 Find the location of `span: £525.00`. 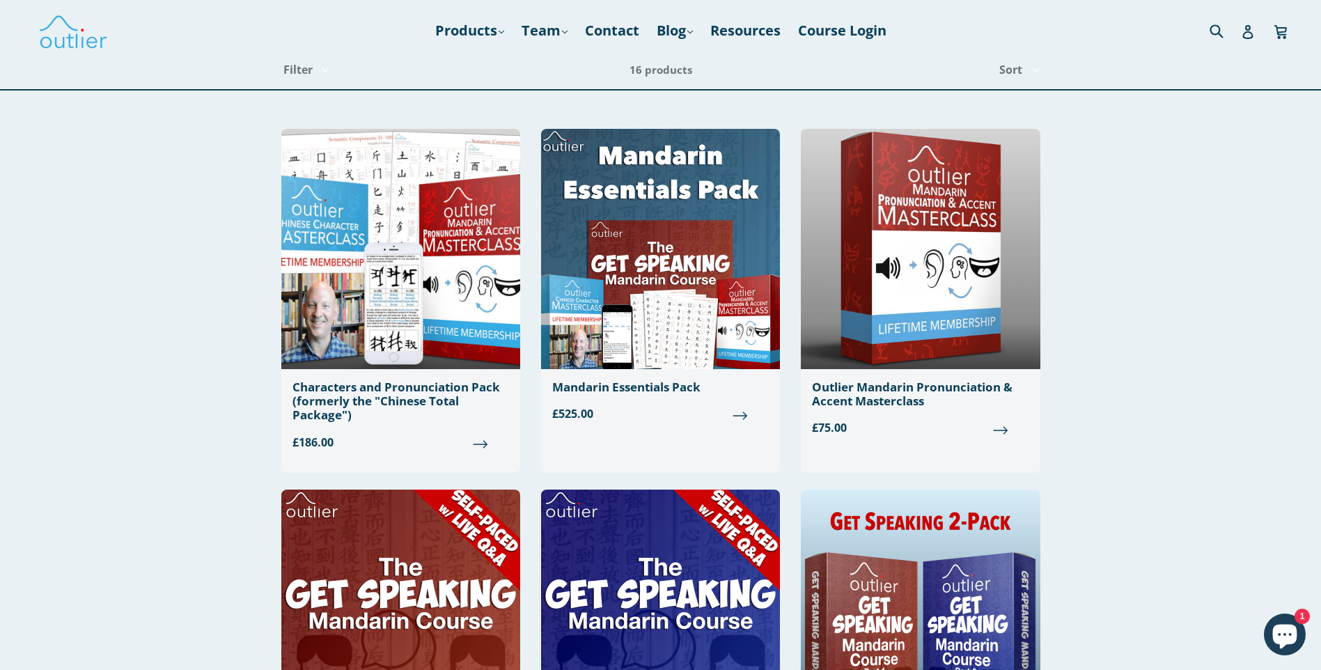

span: £525.00 is located at coordinates (660, 414).